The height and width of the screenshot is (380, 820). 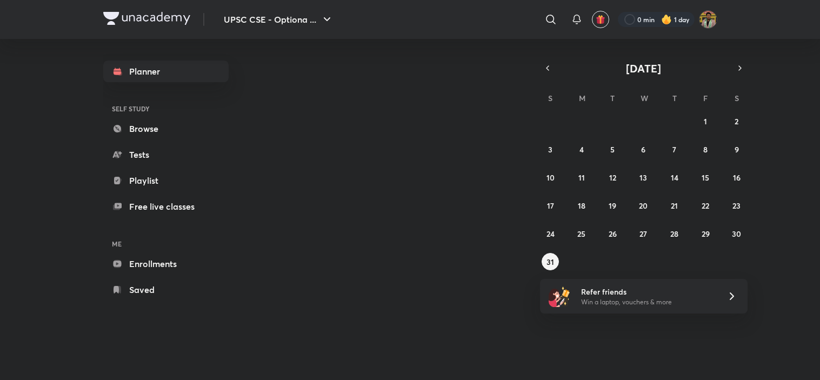 What do you see at coordinates (674, 233) in the screenshot?
I see `button: August 28, 2025` at bounding box center [674, 233].